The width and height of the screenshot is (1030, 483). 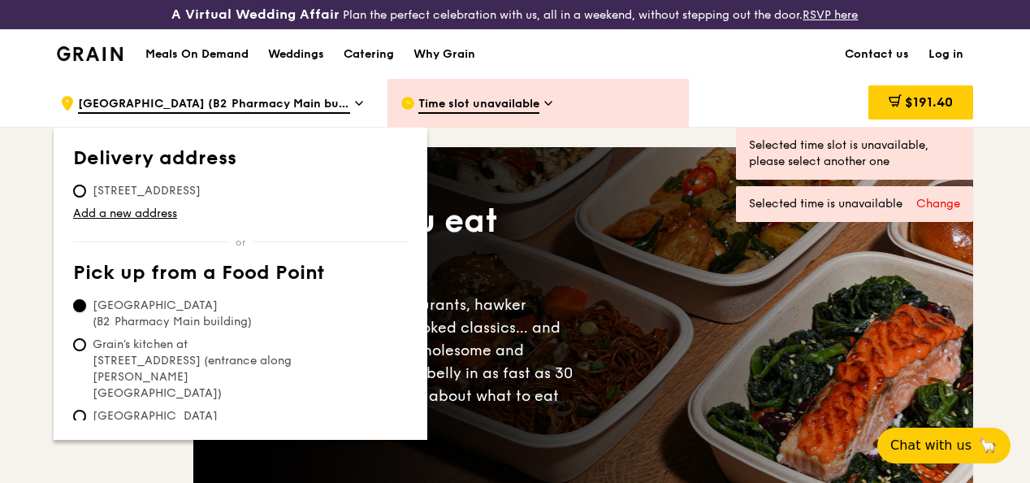 What do you see at coordinates (855, 204) in the screenshot?
I see `div: Selected time is unavailable` at bounding box center [855, 204].